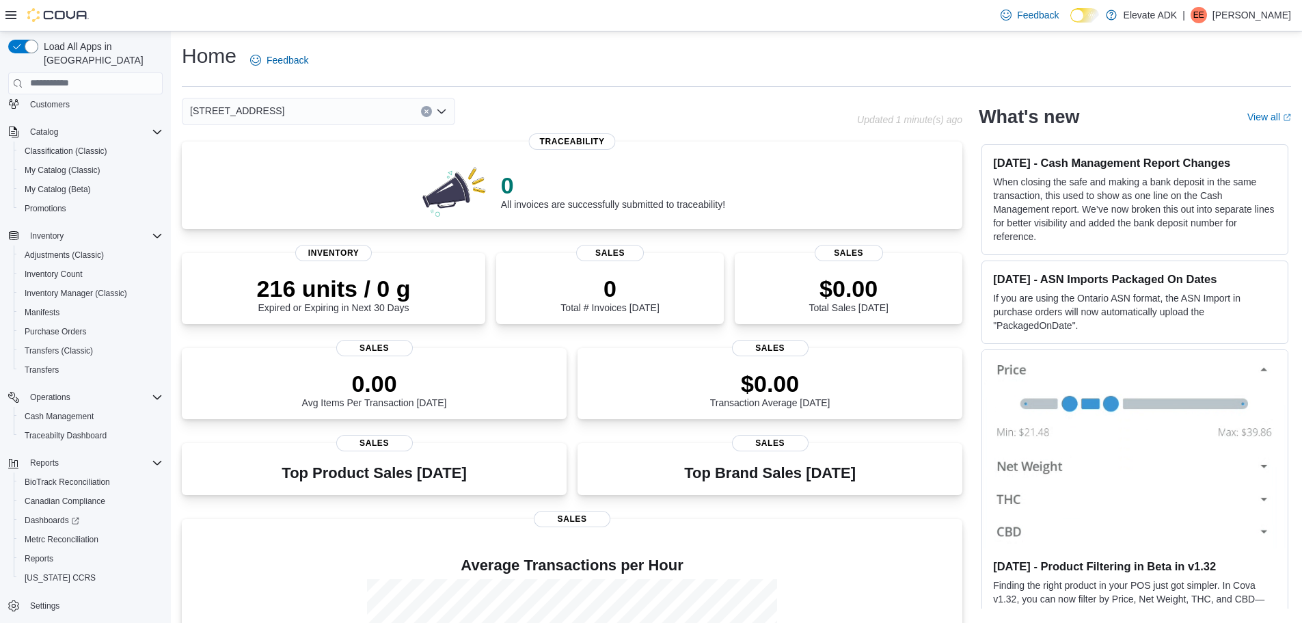 Image resolution: width=1302 pixels, height=623 pixels. Describe the element at coordinates (426, 111) in the screenshot. I see `button: Clear input` at that location.